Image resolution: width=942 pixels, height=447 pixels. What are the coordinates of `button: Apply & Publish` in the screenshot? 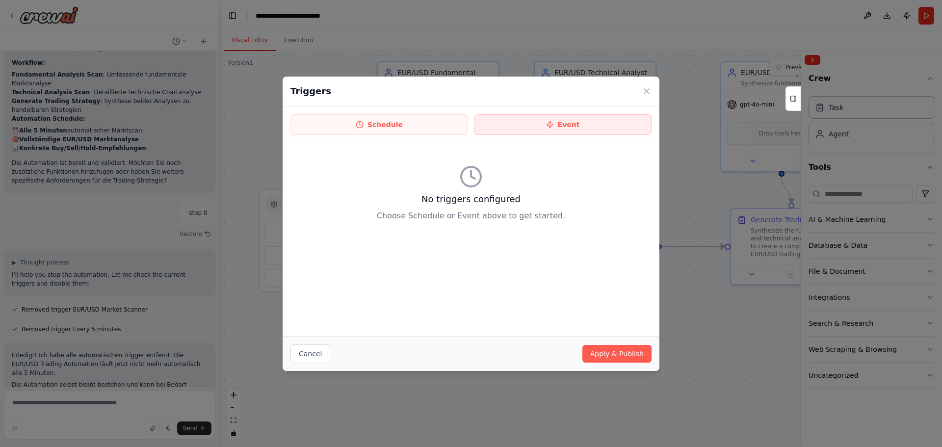 It's located at (617, 354).